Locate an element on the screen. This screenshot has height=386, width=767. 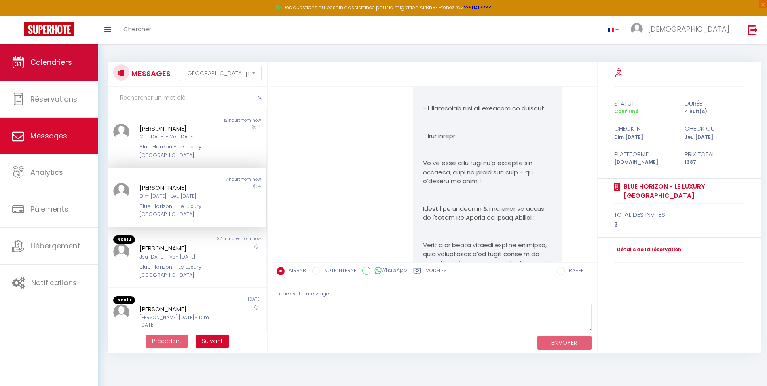
div: 12 hours from now is located at coordinates (226, 120).